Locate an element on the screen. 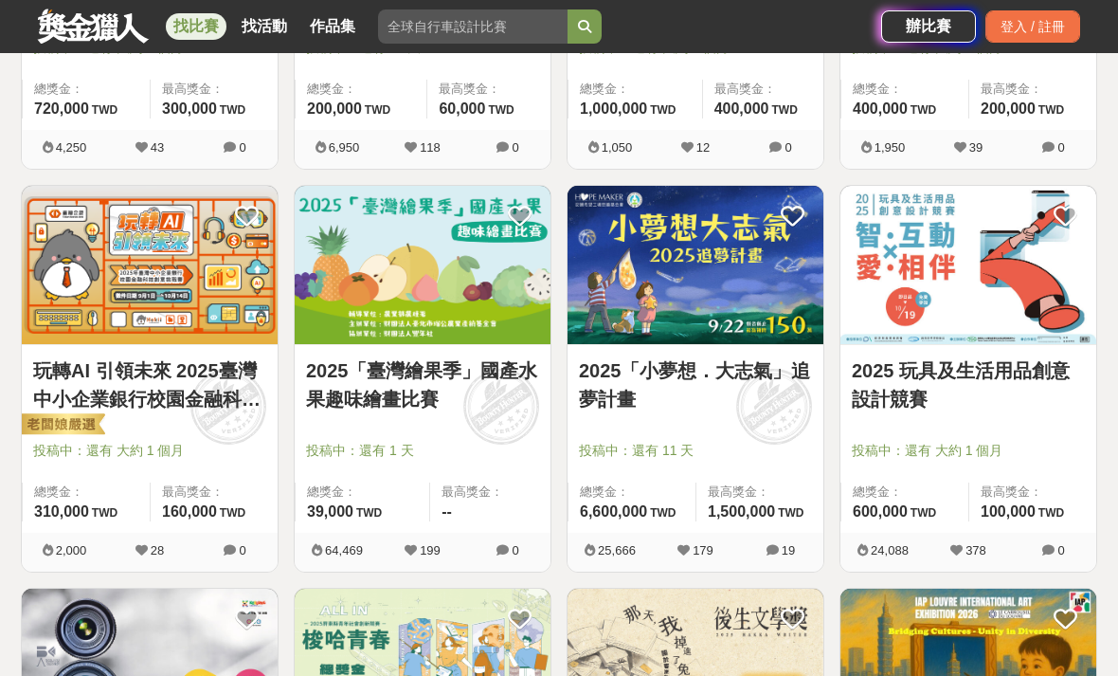 The height and width of the screenshot is (676, 1118). span: 19 is located at coordinates (788, 550).